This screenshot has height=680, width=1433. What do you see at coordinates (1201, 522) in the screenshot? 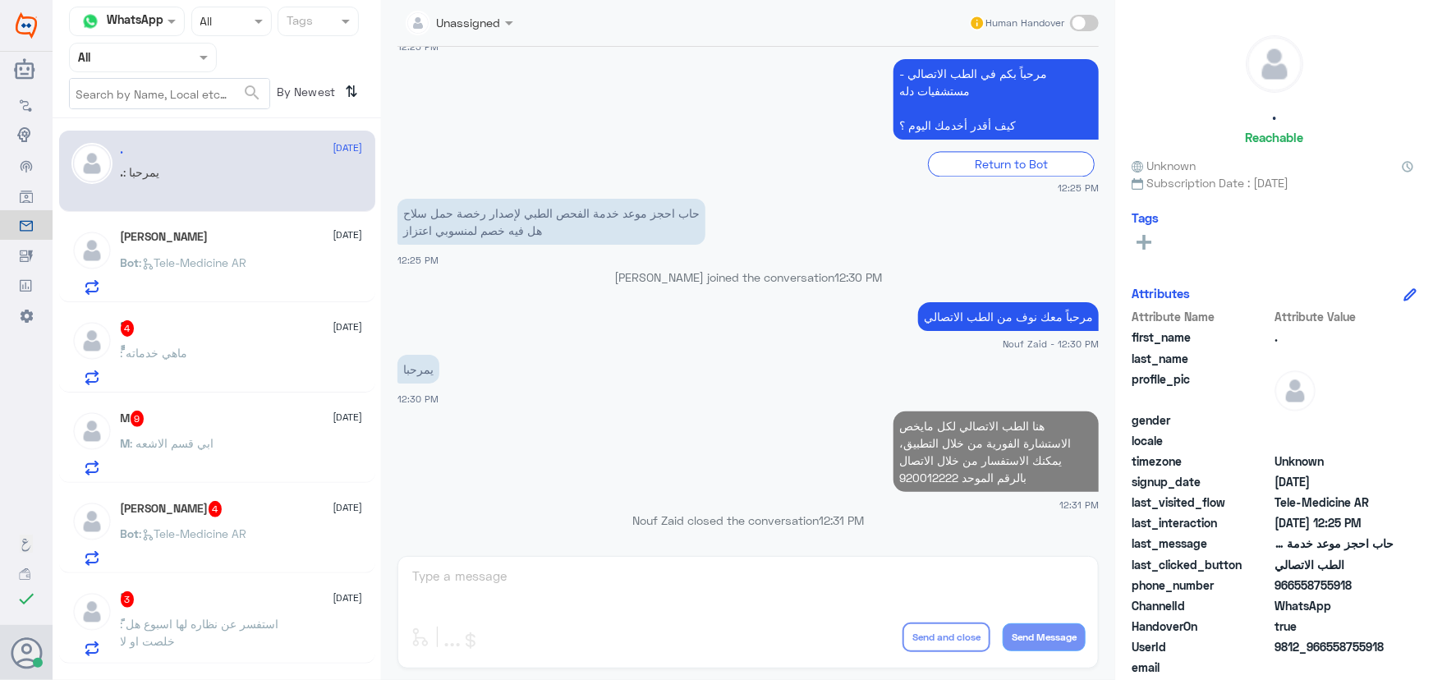
I see `span: last_interaction` at bounding box center [1201, 522].